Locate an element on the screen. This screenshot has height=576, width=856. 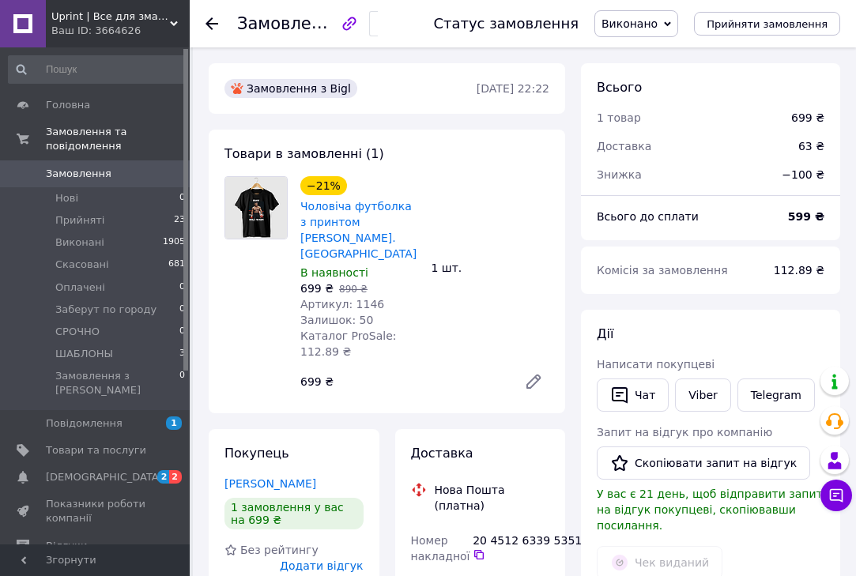
button: Скопіювати запит на відгук is located at coordinates (704, 463).